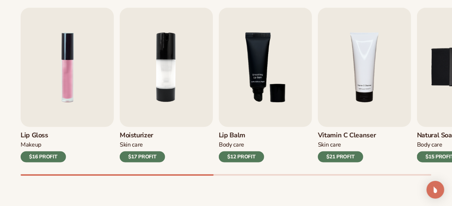 The image size is (452, 206). I want to click on h3: Lip Gloss, so click(43, 135).